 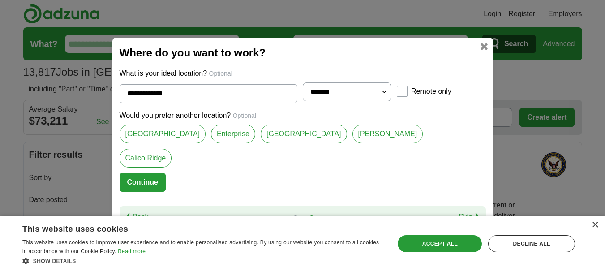 What do you see at coordinates (233, 134) in the screenshot?
I see `a: Enterprise` at bounding box center [233, 134].